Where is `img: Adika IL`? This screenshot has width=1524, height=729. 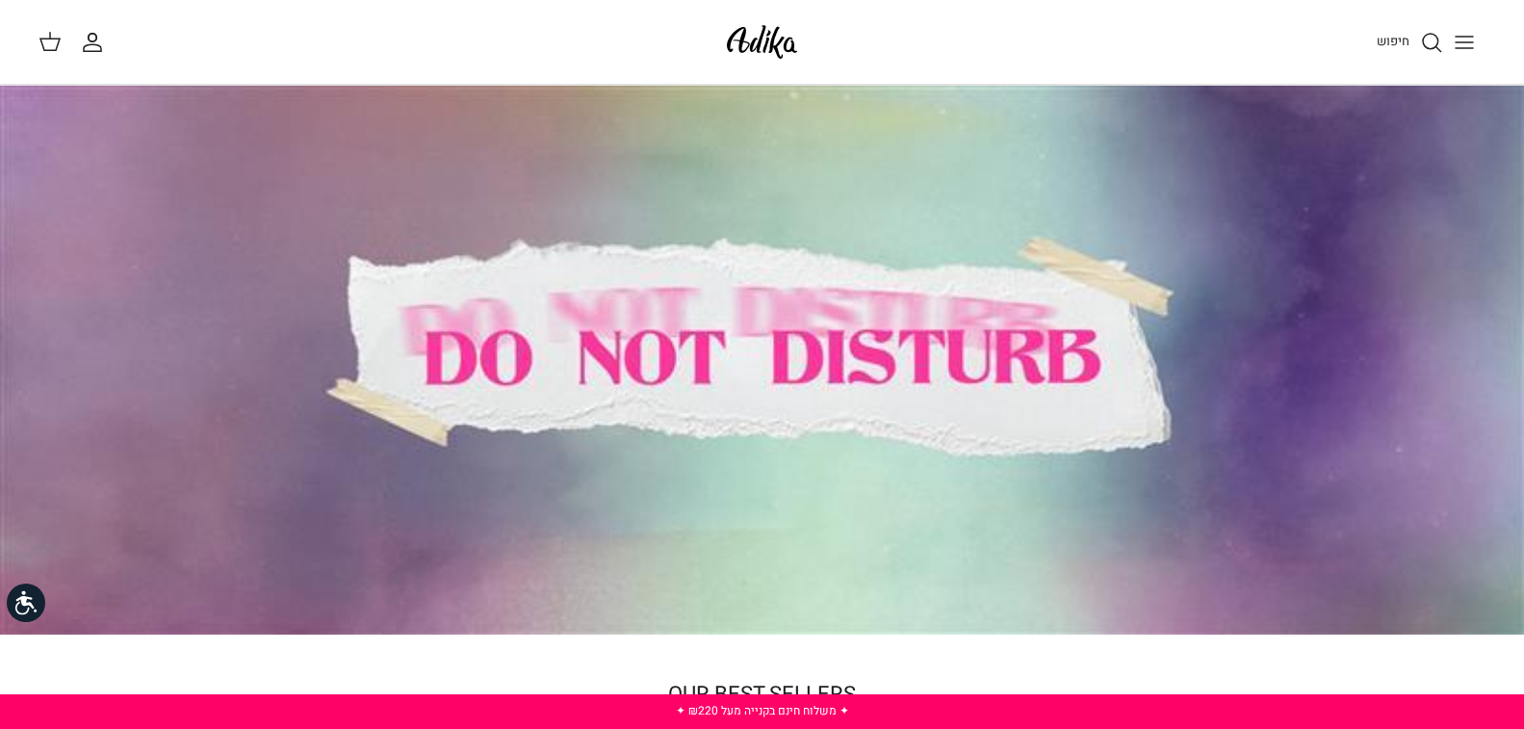
img: Adika IL is located at coordinates (761, 41).